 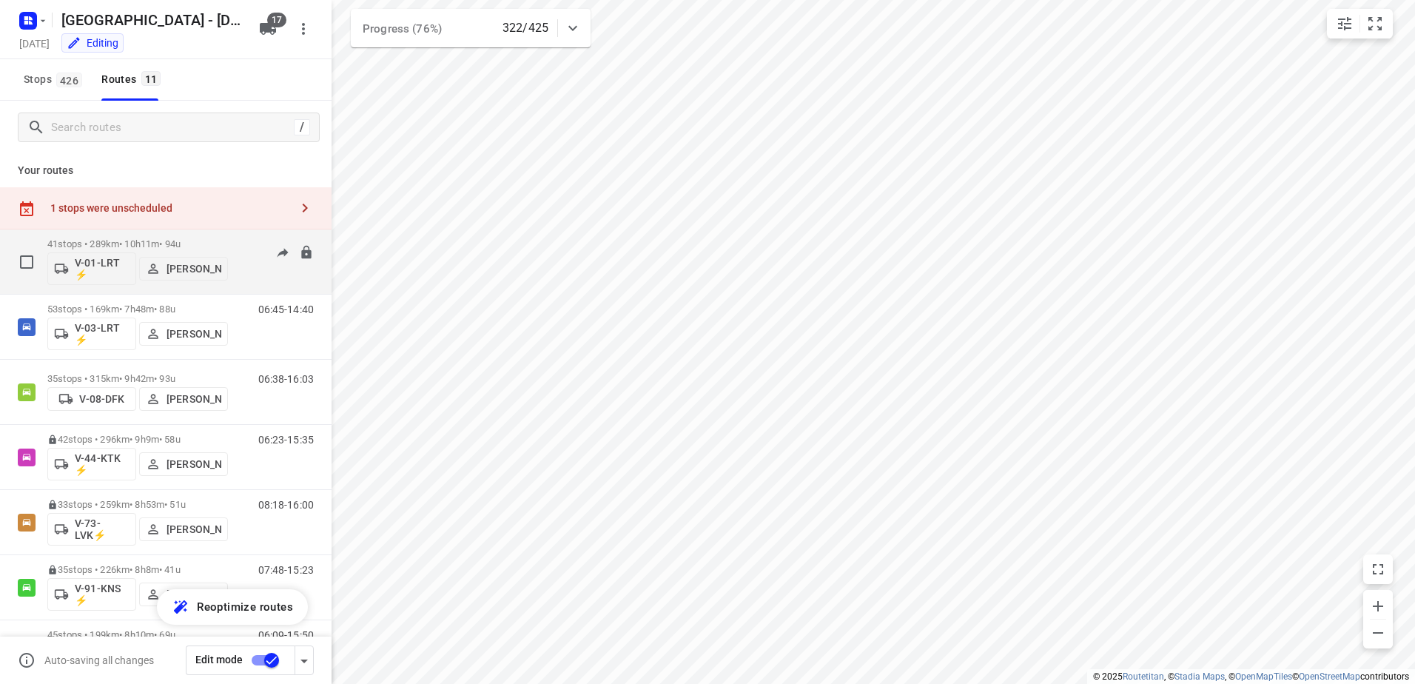 I want to click on span: Reoptimize routes, so click(x=245, y=607).